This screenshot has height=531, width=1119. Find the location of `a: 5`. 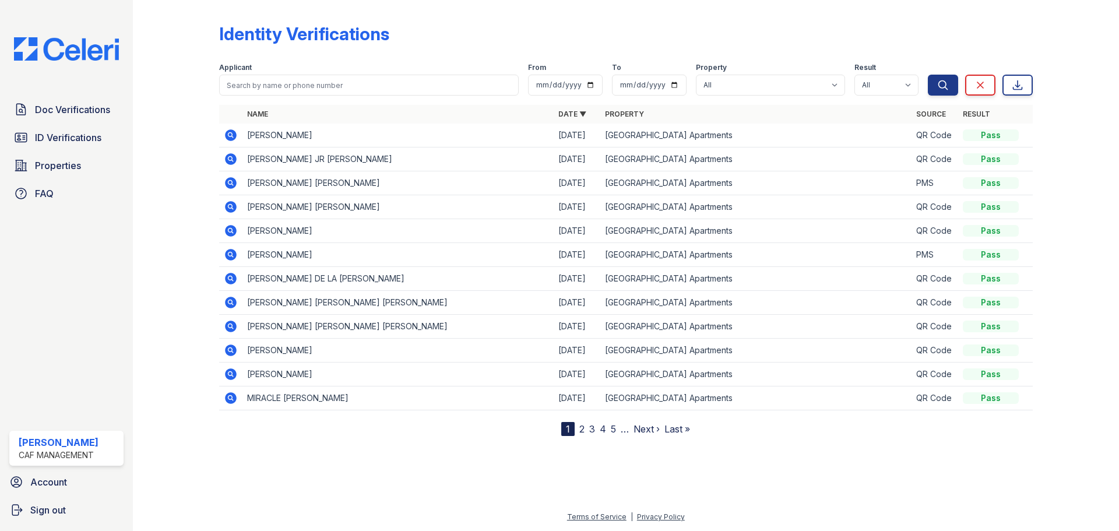

a: 5 is located at coordinates (613, 429).